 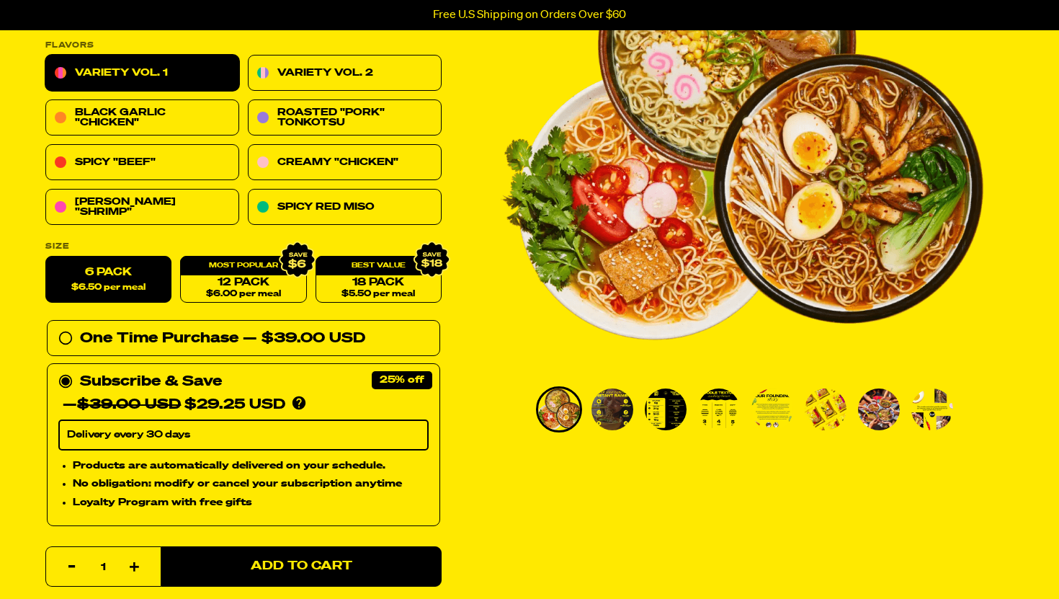 What do you see at coordinates (301, 566) in the screenshot?
I see `span: Add to Cart` at bounding box center [301, 566].